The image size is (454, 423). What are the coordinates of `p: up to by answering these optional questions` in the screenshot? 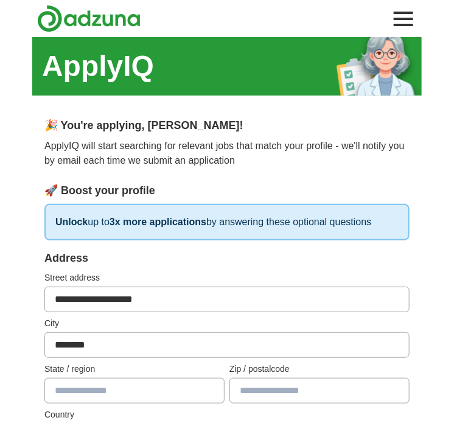 It's located at (227, 222).